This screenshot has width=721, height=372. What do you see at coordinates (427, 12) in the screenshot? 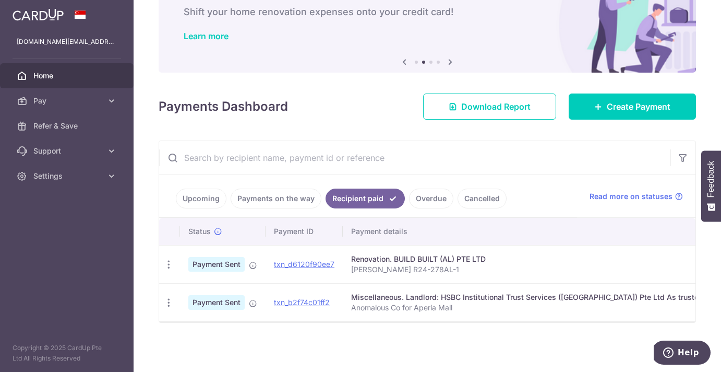
I see `h6: Shift your home renovation expenses onto your credit card!` at bounding box center [427, 12].